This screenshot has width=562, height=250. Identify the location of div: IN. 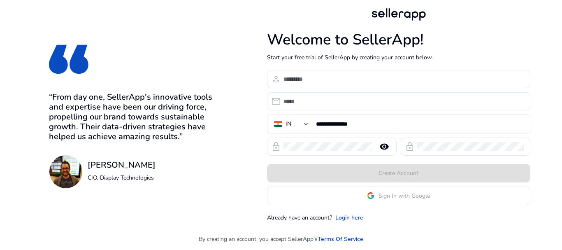
(288, 124).